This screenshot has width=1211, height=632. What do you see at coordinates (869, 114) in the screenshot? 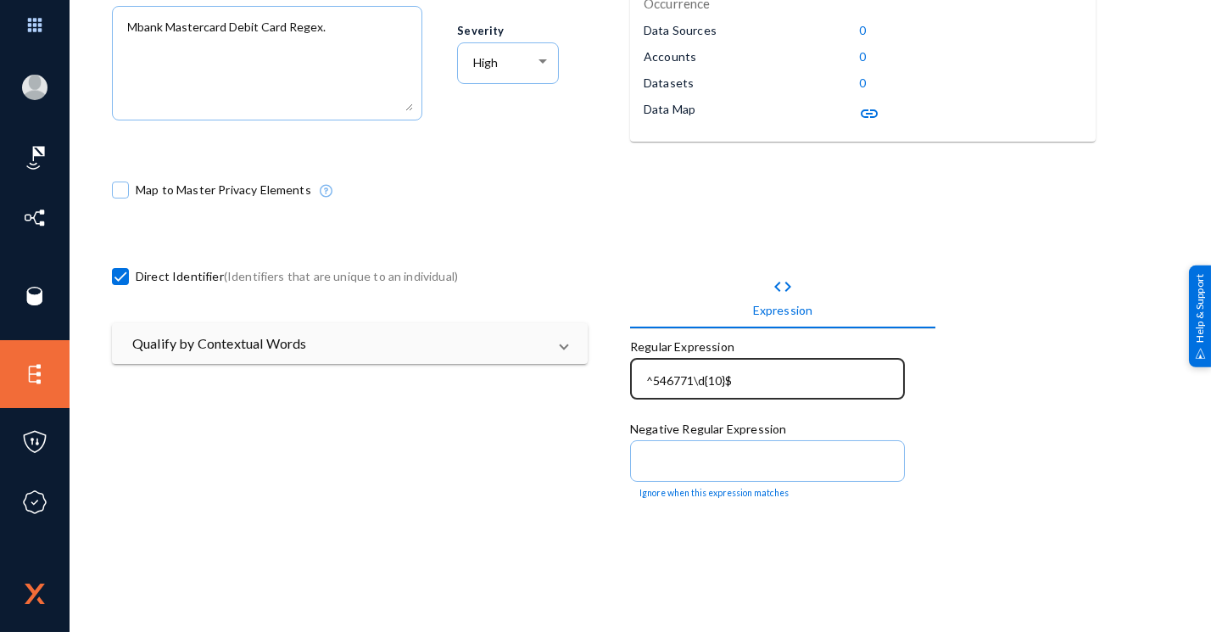
I see `mat-icon: link` at bounding box center [869, 114].